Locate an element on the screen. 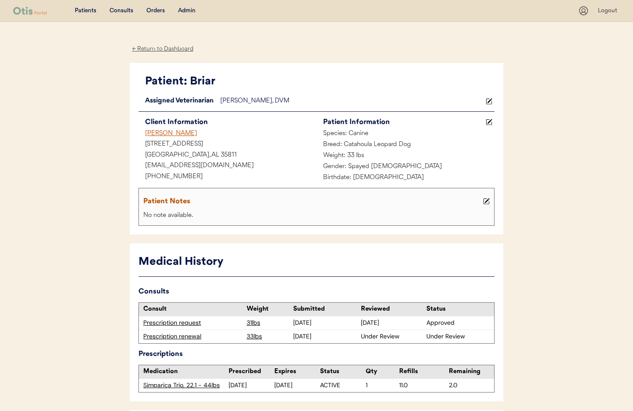  div: Medical History is located at coordinates (317, 262).